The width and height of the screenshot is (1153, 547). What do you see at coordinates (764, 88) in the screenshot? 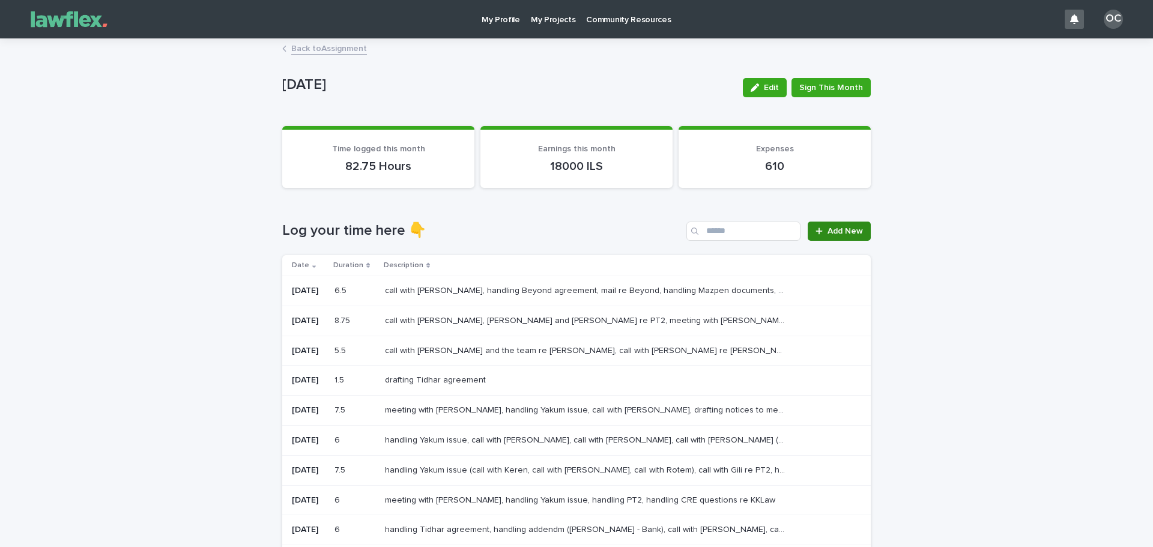
I see `button: Edit` at bounding box center [764, 88].